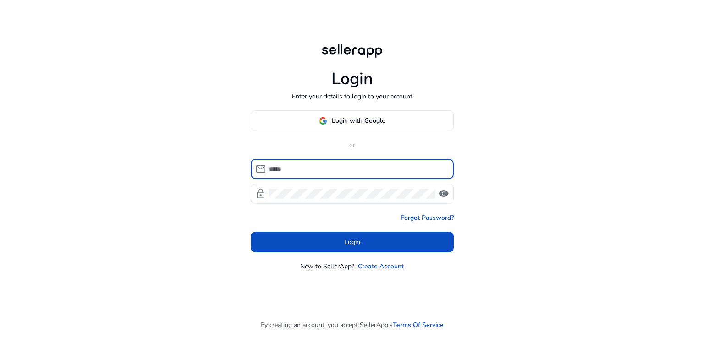  I want to click on p: Enter your details to login to your account, so click(352, 96).